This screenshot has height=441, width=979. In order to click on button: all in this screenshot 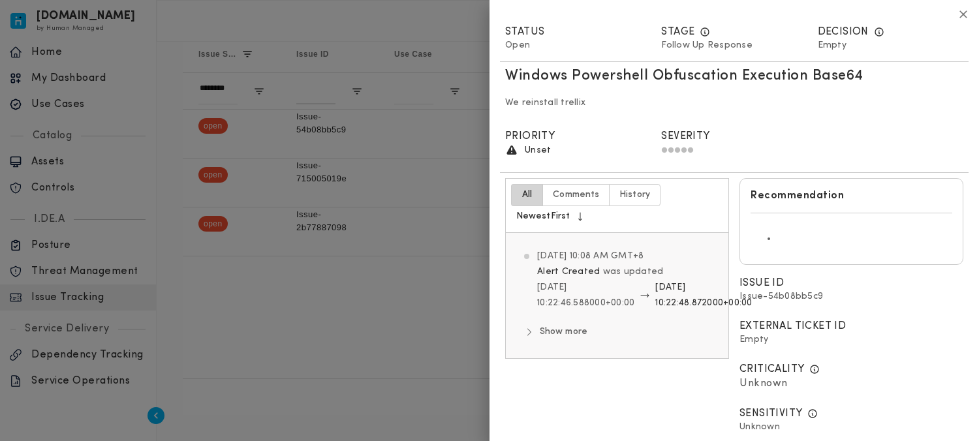, I will do `click(527, 195)`.